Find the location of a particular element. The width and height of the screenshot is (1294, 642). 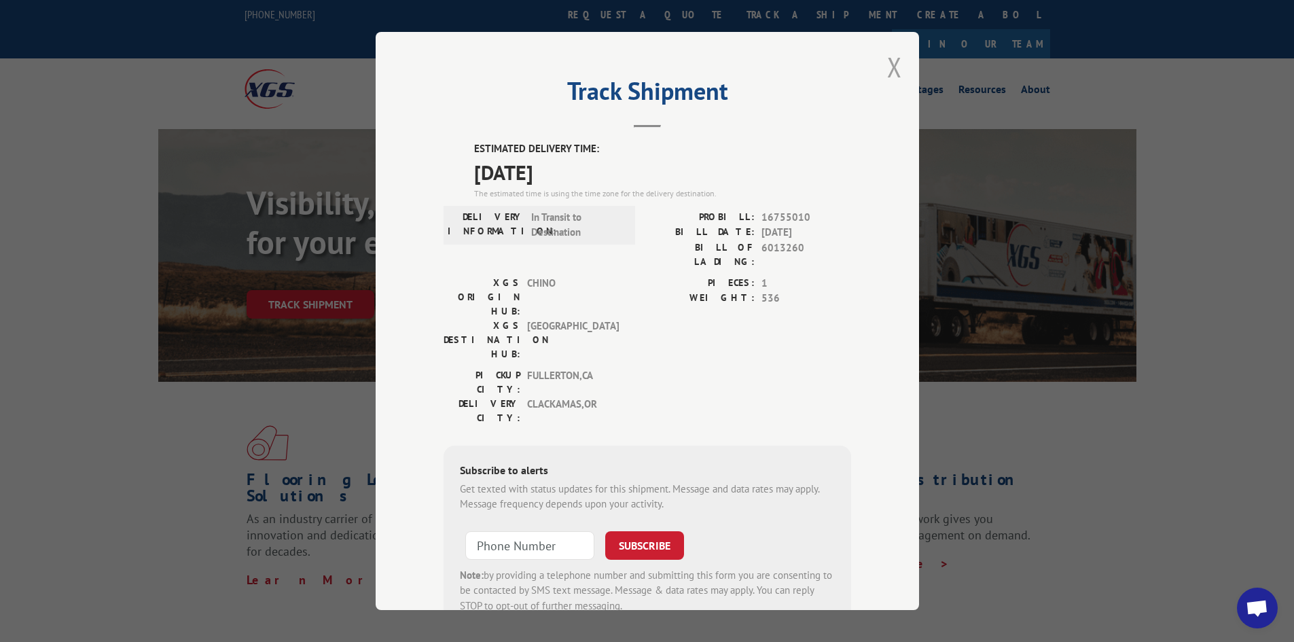

label: DELIVERY INFORMATION: is located at coordinates (486, 225).